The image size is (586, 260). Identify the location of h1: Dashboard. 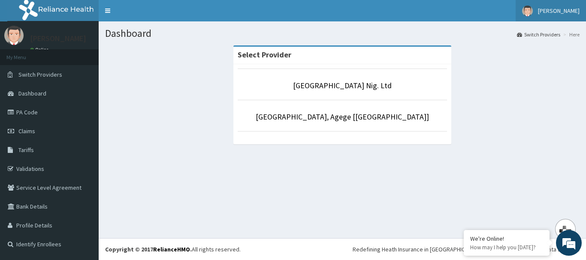
(342, 33).